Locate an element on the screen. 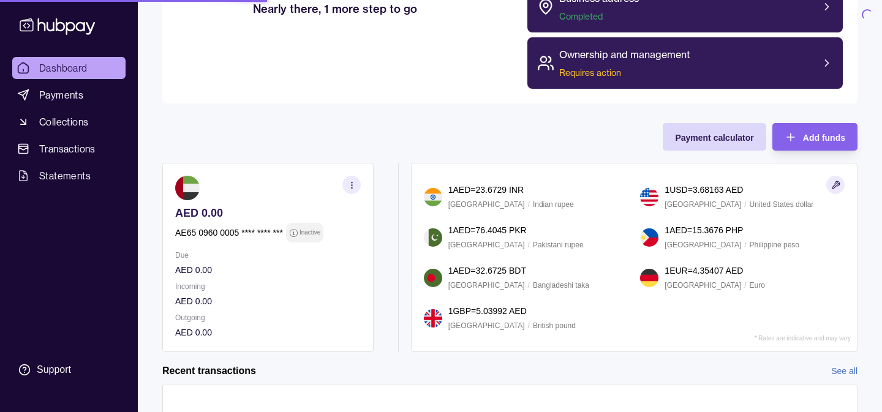 The height and width of the screenshot is (412, 882). span: Collections is located at coordinates (64, 122).